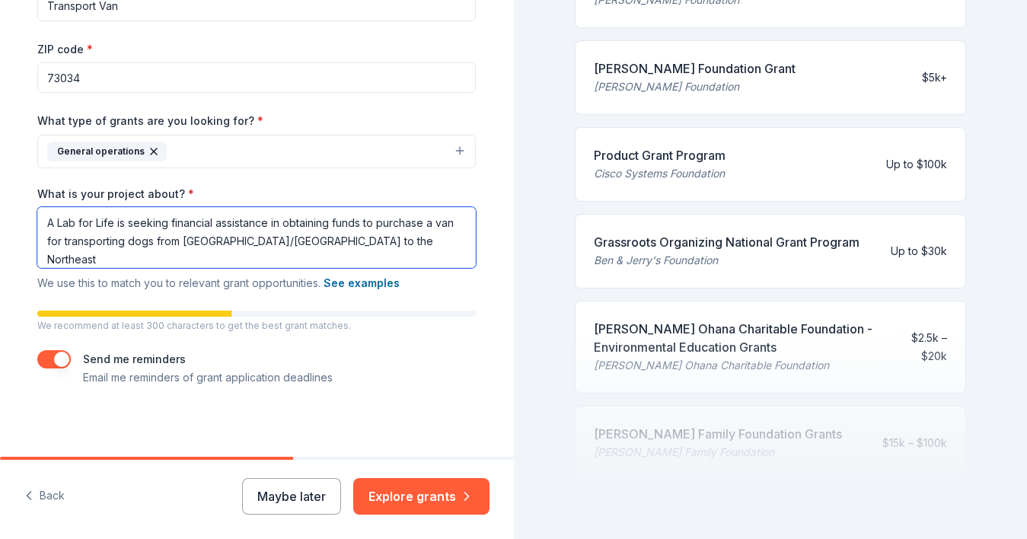  What do you see at coordinates (116, 194) in the screenshot?
I see `label: What is your project about?` at bounding box center [116, 194].